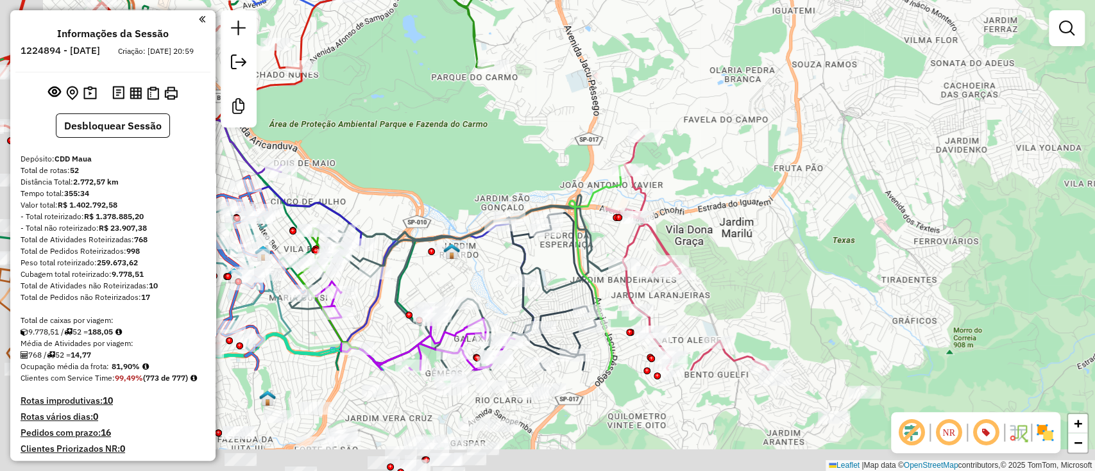 The height and width of the screenshot is (471, 1095). What do you see at coordinates (239, 63) in the screenshot?
I see `a: Exportar sessão` at bounding box center [239, 63].